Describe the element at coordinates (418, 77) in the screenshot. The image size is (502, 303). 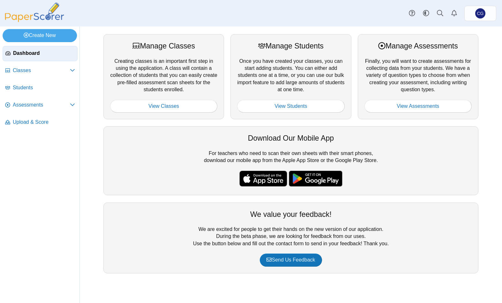
I see `div: Finally, you will want to create assessments for collecting data from your students. We have a va...` at that location.